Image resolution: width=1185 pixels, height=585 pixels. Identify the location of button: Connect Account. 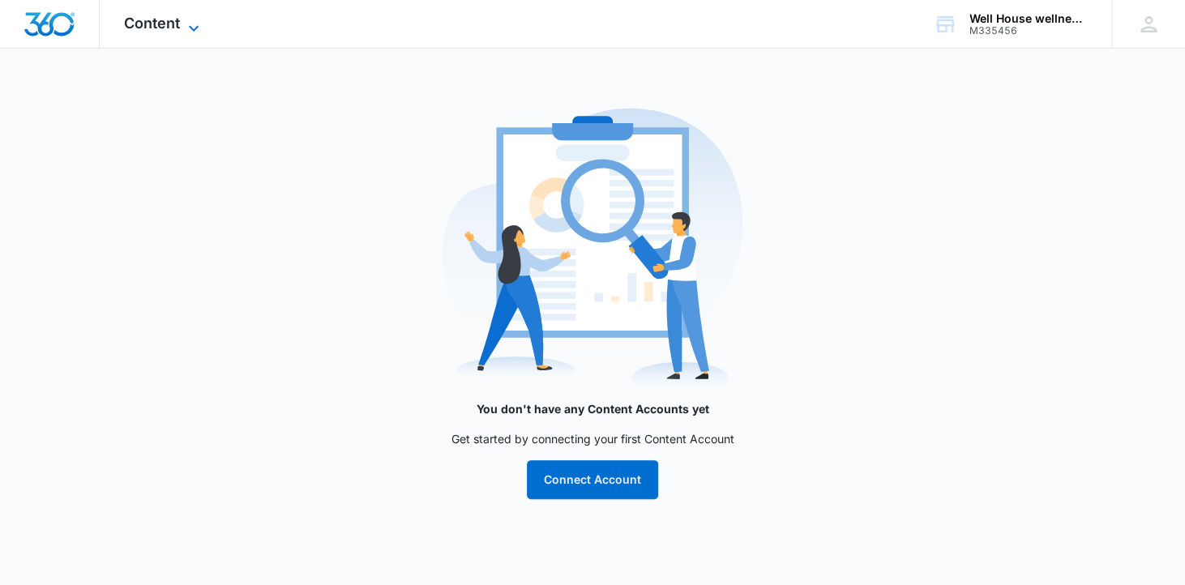
(593, 480).